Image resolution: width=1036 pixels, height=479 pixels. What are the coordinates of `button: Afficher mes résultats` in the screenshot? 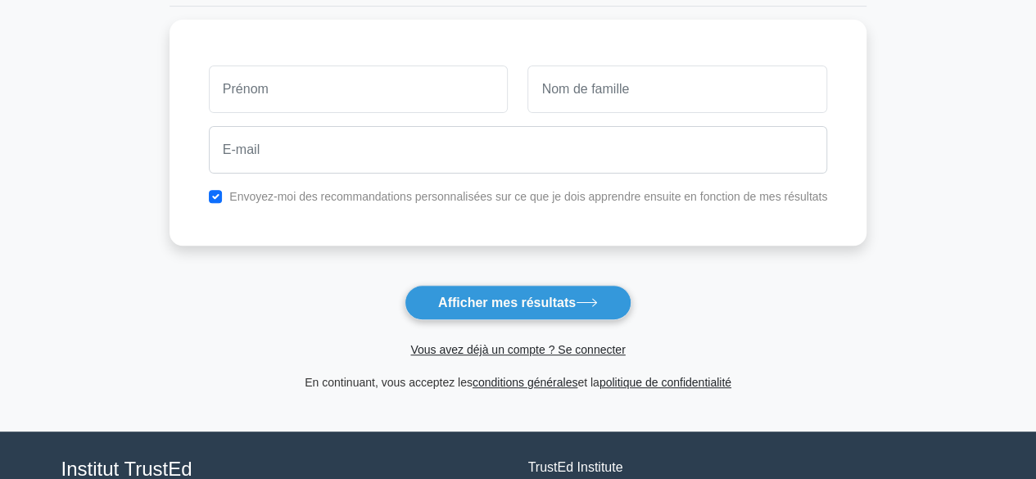 It's located at (518, 302).